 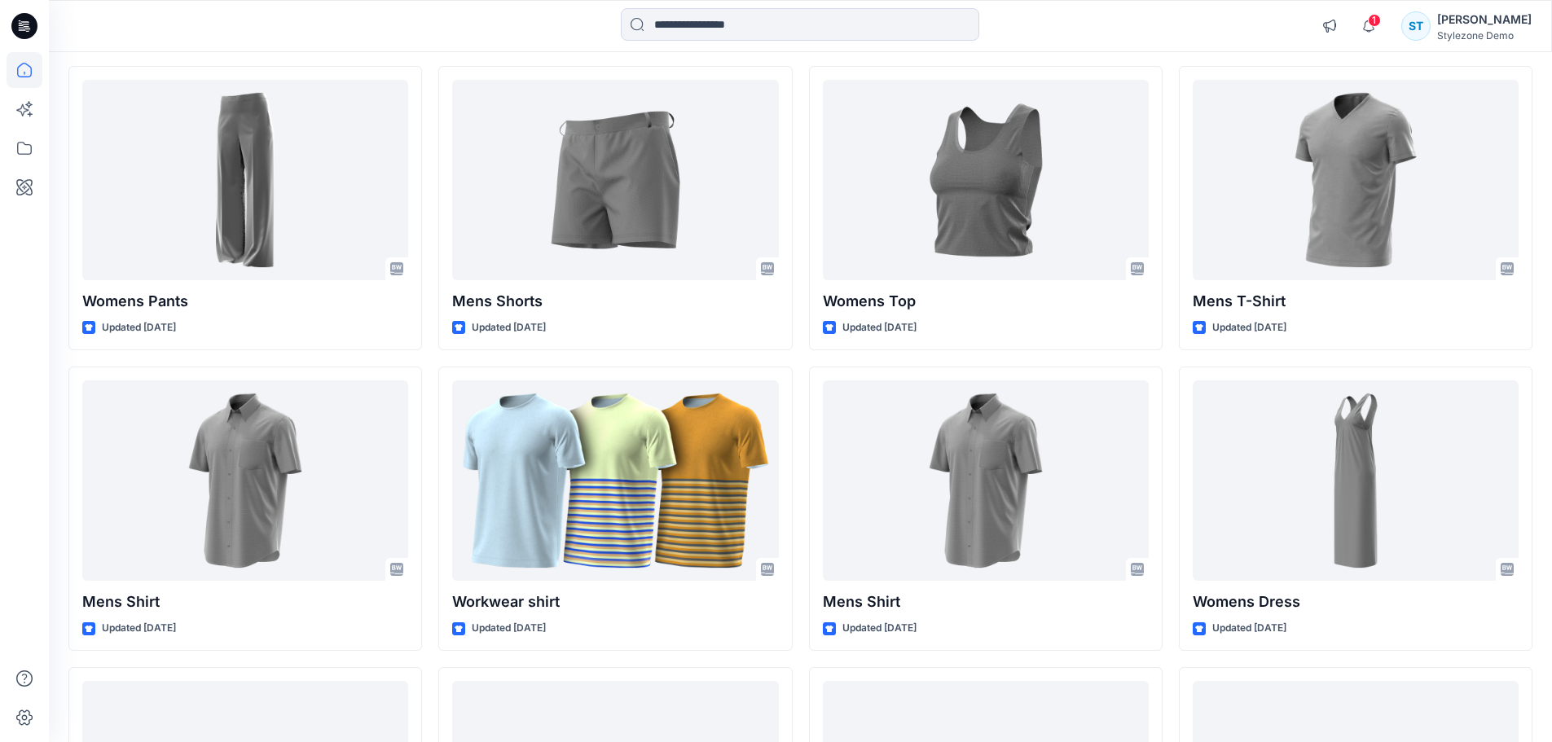 I want to click on a: Mens Shorts, so click(x=615, y=180).